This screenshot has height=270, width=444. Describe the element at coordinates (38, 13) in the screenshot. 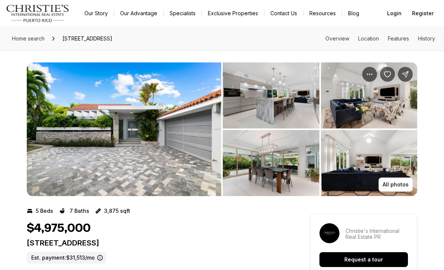

I see `a: logo` at that location.